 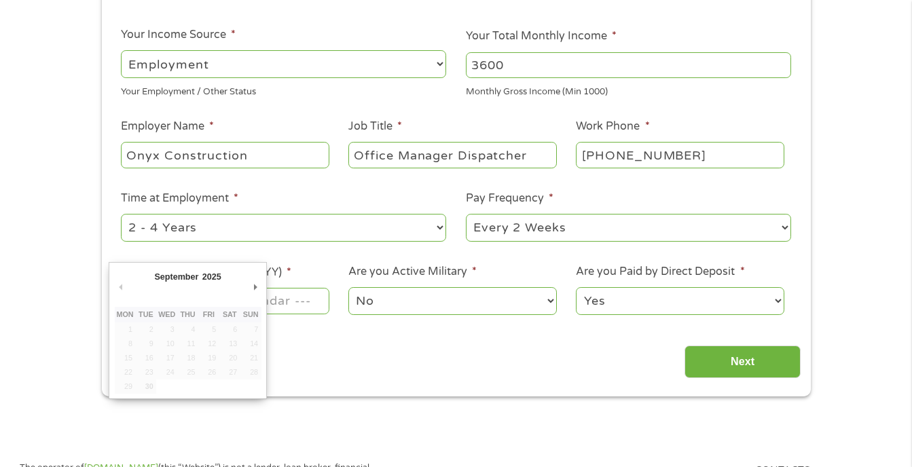 I want to click on div: September, so click(x=176, y=276).